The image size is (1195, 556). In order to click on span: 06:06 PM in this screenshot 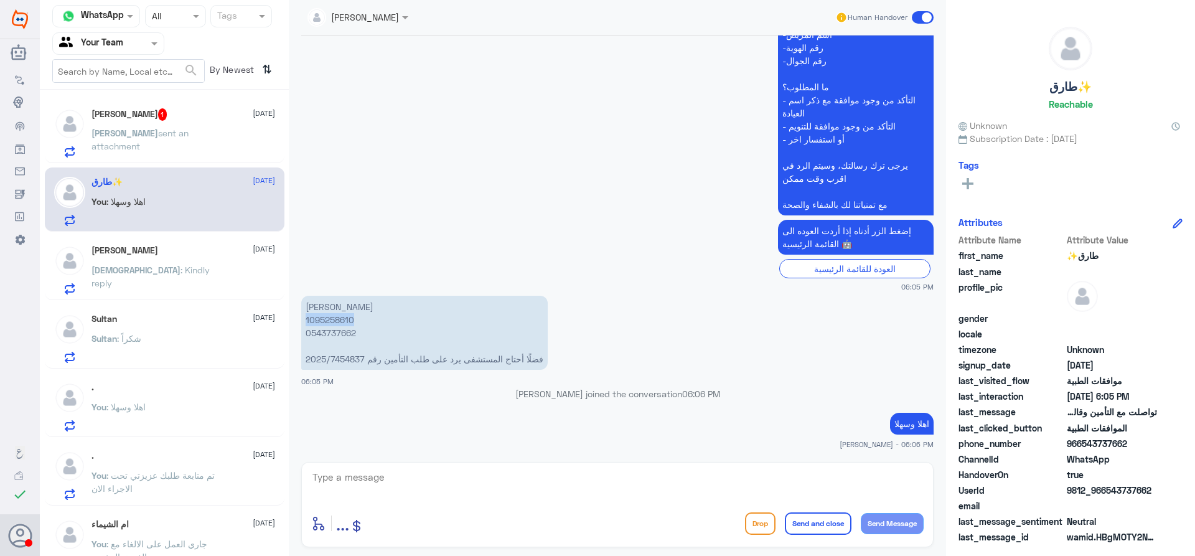, I will do `click(701, 393)`.